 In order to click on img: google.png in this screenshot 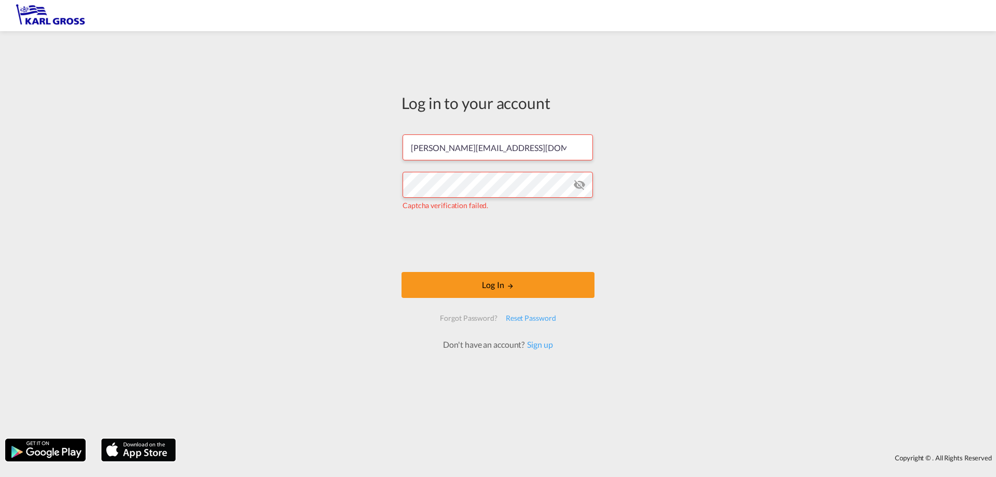, I will do `click(45, 450)`.